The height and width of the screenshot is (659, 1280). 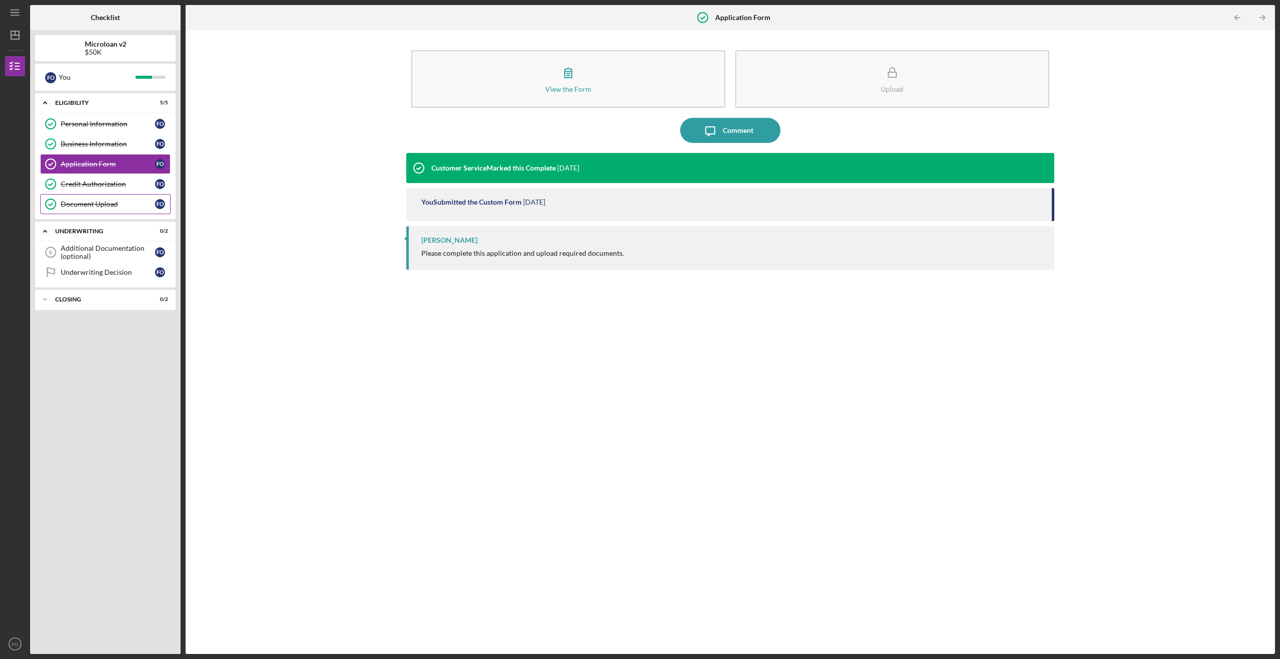 I want to click on div: 5 / 5, so click(x=159, y=103).